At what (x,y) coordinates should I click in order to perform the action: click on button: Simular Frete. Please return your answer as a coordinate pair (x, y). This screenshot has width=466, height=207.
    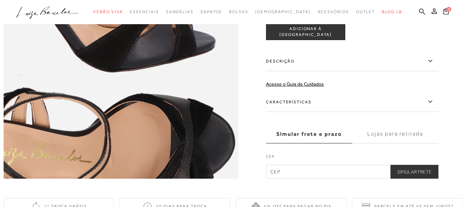
    Looking at the image, I should click on (414, 172).